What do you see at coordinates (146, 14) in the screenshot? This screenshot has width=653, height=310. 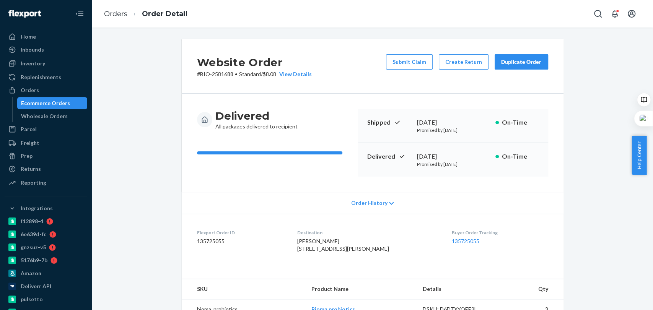 I see `ol: breadcrumbs` at bounding box center [146, 14].